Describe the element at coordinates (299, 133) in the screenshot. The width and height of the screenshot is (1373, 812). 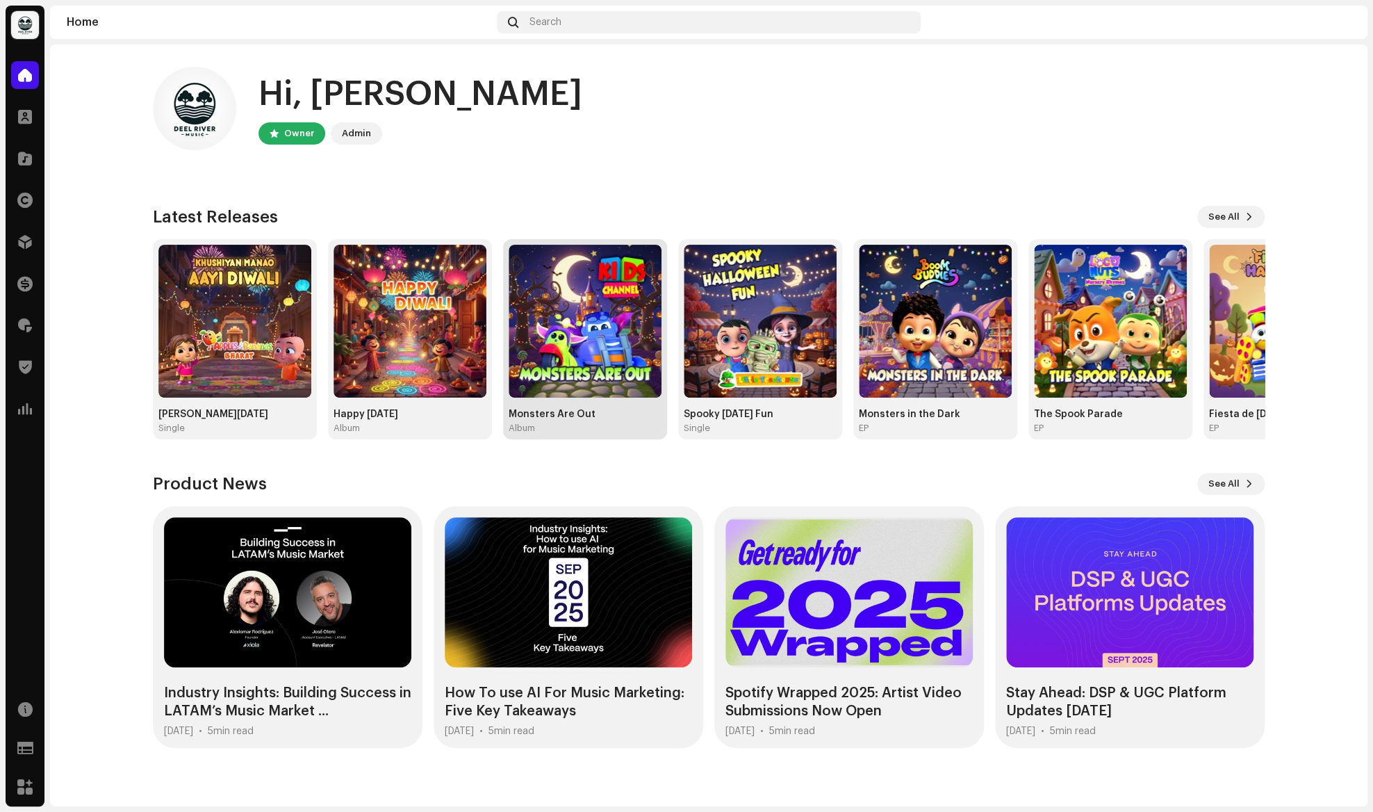
I see `div: Owner` at that location.